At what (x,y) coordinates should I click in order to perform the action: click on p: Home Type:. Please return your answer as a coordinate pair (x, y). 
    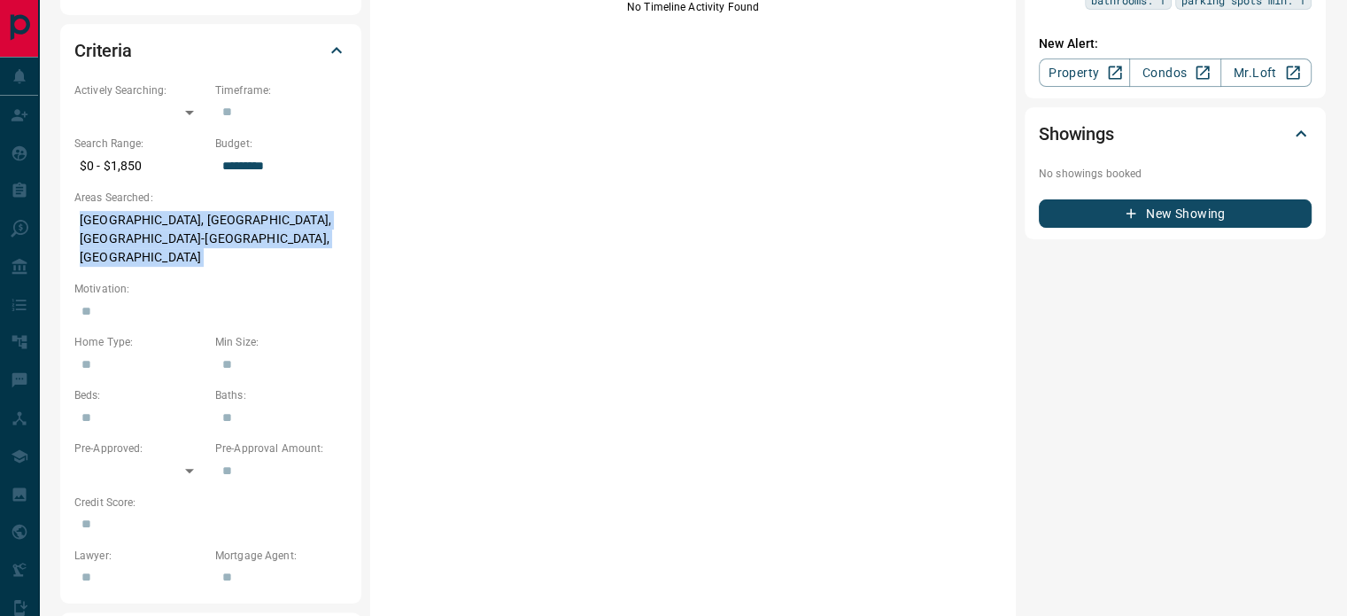
    Looking at the image, I should click on (140, 342).